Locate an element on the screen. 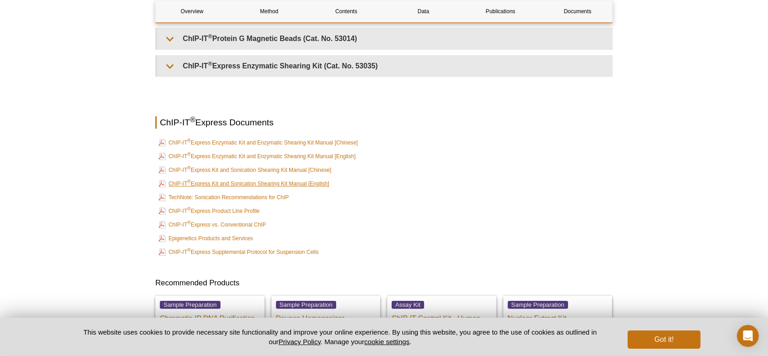 Image resolution: width=768 pixels, height=356 pixels. a: ChIP-IT®Express vs. Conventional ChIP is located at coordinates (212, 225).